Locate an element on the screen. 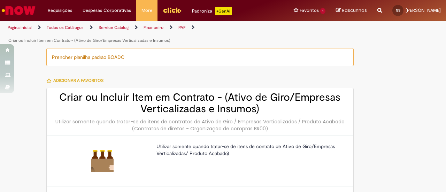 The height and width of the screenshot is (192, 446). a: PAF is located at coordinates (182, 28).